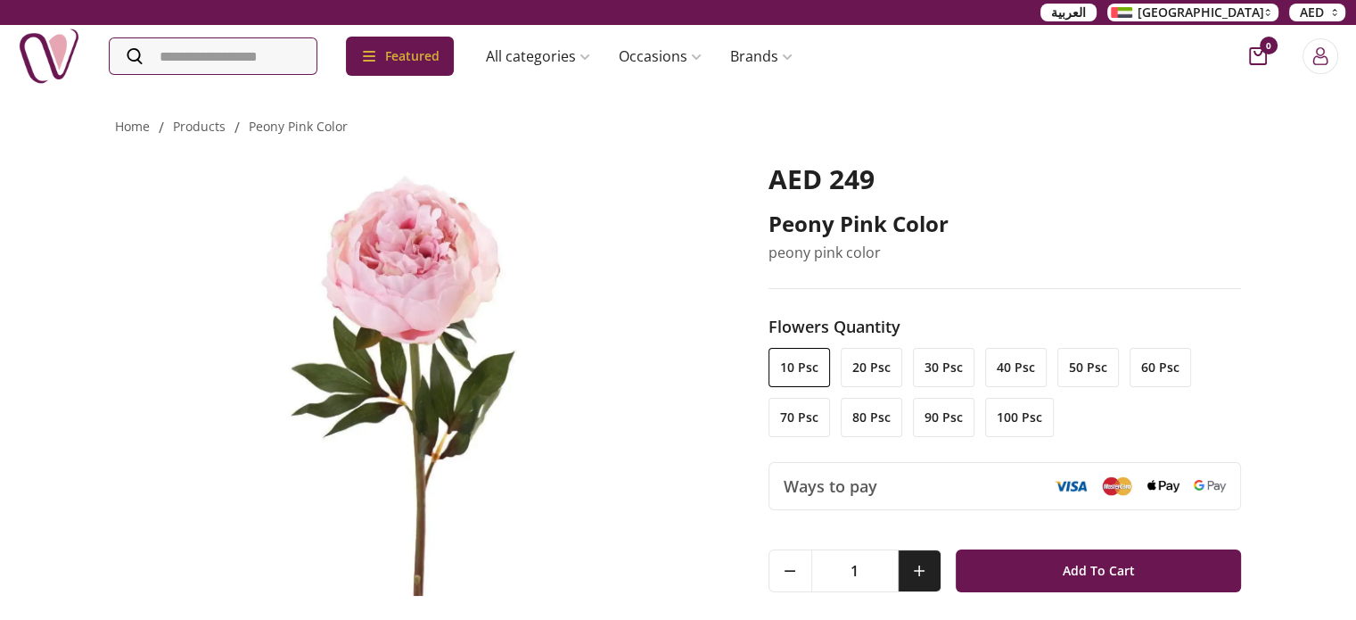  I want to click on span: العربية, so click(1068, 12).